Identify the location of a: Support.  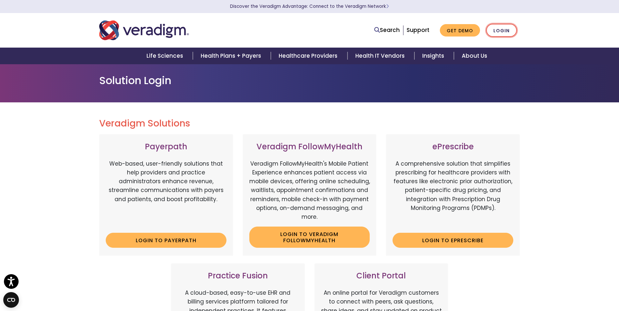
(418, 30).